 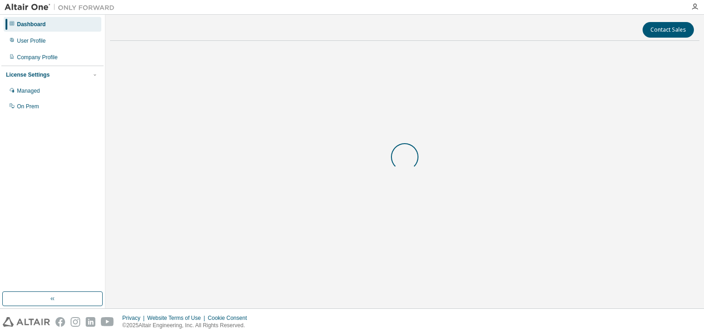 I want to click on p: © 2025 Altair Engineering, Inc. All Rights Reserved., so click(x=188, y=325).